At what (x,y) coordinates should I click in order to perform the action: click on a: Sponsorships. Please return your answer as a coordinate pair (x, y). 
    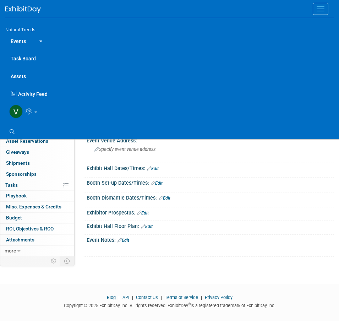
    Looking at the image, I should click on (37, 174).